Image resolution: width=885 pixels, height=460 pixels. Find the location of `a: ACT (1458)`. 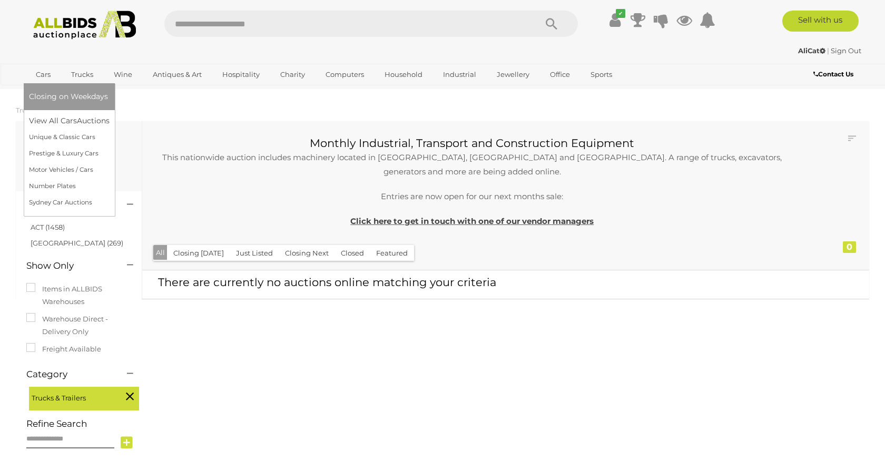

a: ACT (1458) is located at coordinates (47, 227).